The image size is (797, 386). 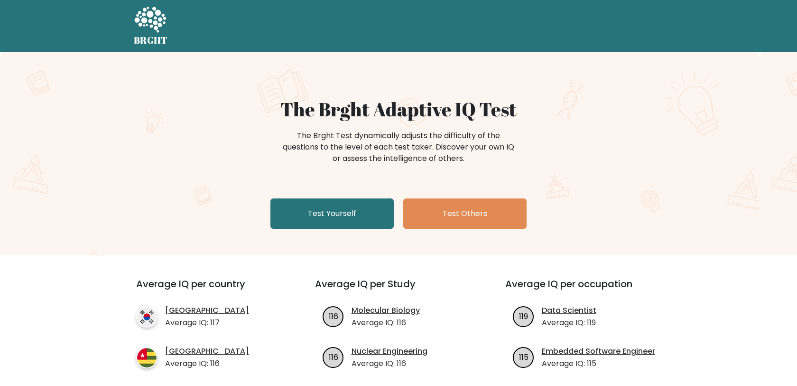 What do you see at coordinates (390, 351) in the screenshot?
I see `a: Nuclear Engineering` at bounding box center [390, 351].